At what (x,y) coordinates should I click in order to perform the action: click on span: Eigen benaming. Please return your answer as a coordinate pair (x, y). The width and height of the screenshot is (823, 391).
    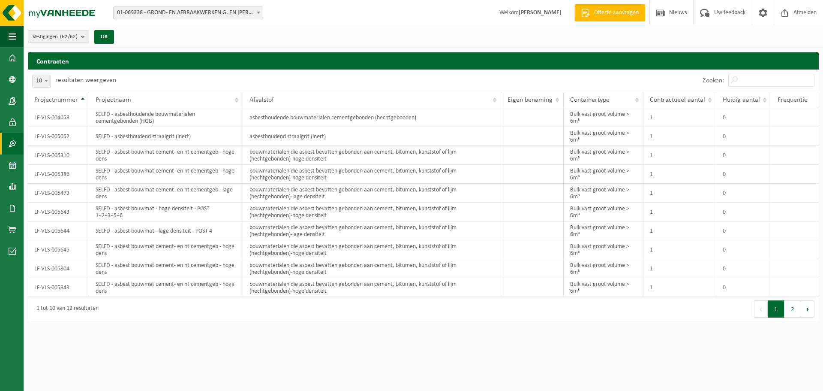
    Looking at the image, I should click on (530, 100).